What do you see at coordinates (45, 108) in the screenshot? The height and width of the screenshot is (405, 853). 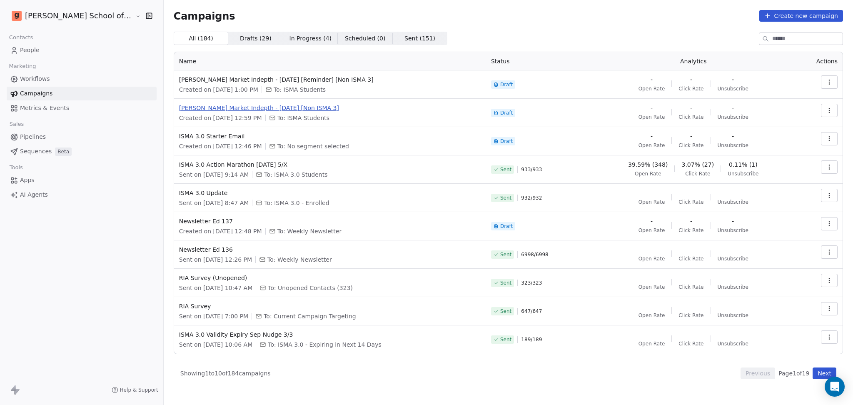 I see `span: Metrics & Events` at bounding box center [45, 108].